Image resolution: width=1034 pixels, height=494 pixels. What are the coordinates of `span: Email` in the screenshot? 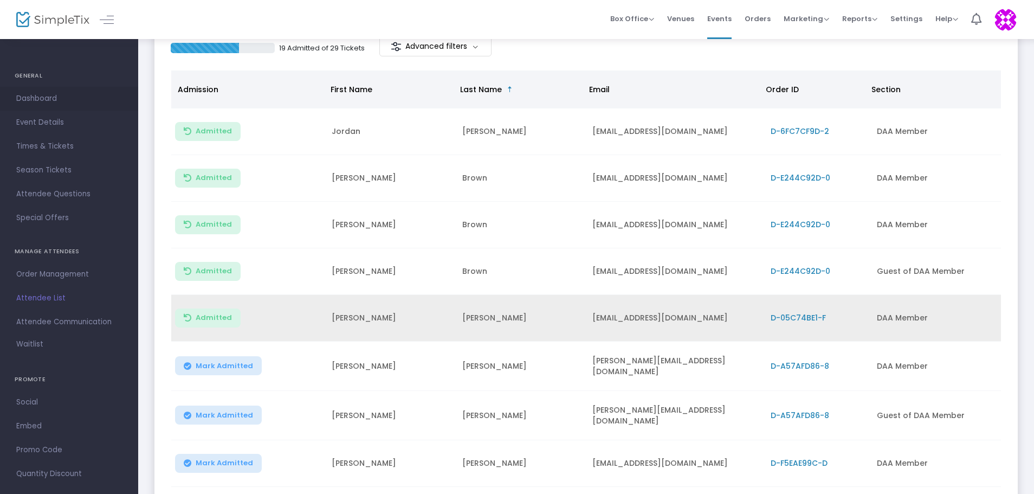 It's located at (599, 89).